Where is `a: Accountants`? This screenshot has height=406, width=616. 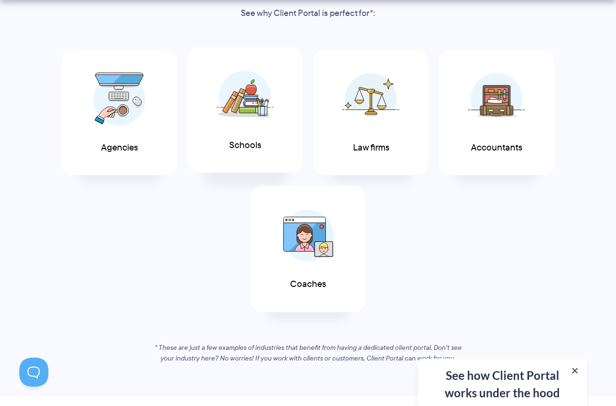
a: Accountants is located at coordinates (496, 112).